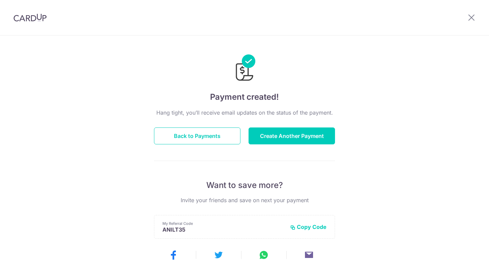  I want to click on p: Hang tight, you’ll receive email updates on the status of the payment., so click(245, 113).